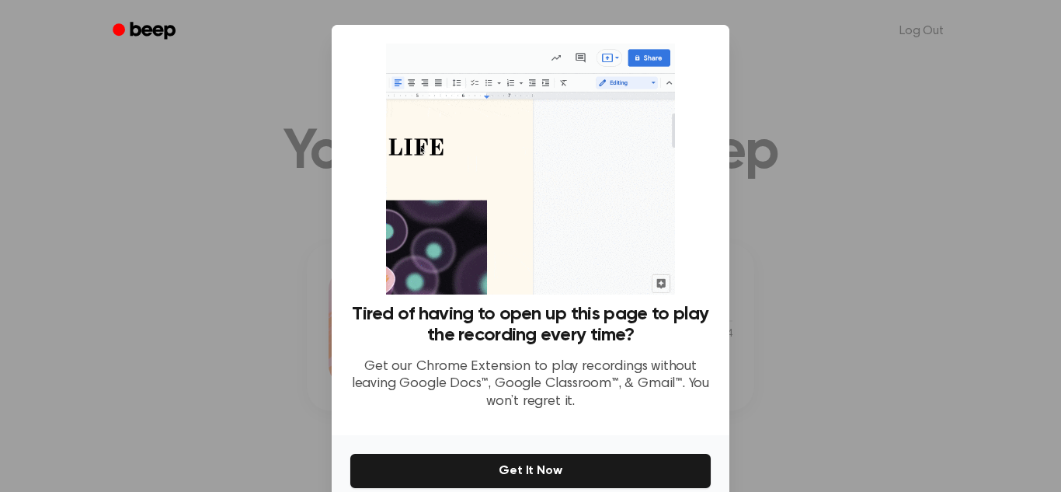 The image size is (1061, 492). Describe the element at coordinates (145, 31) in the screenshot. I see `a: Beep` at that location.